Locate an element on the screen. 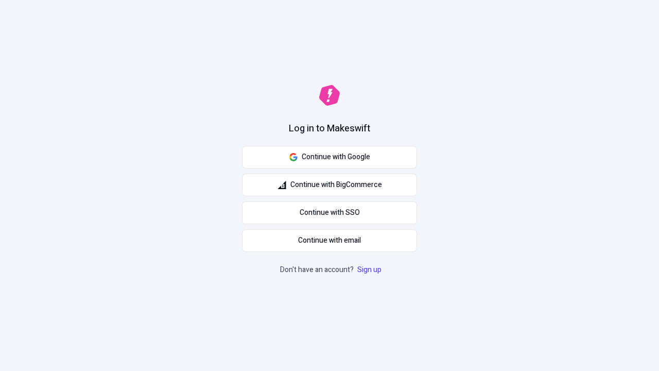 This screenshot has height=371, width=659. span: Continue with Google is located at coordinates (336, 157).